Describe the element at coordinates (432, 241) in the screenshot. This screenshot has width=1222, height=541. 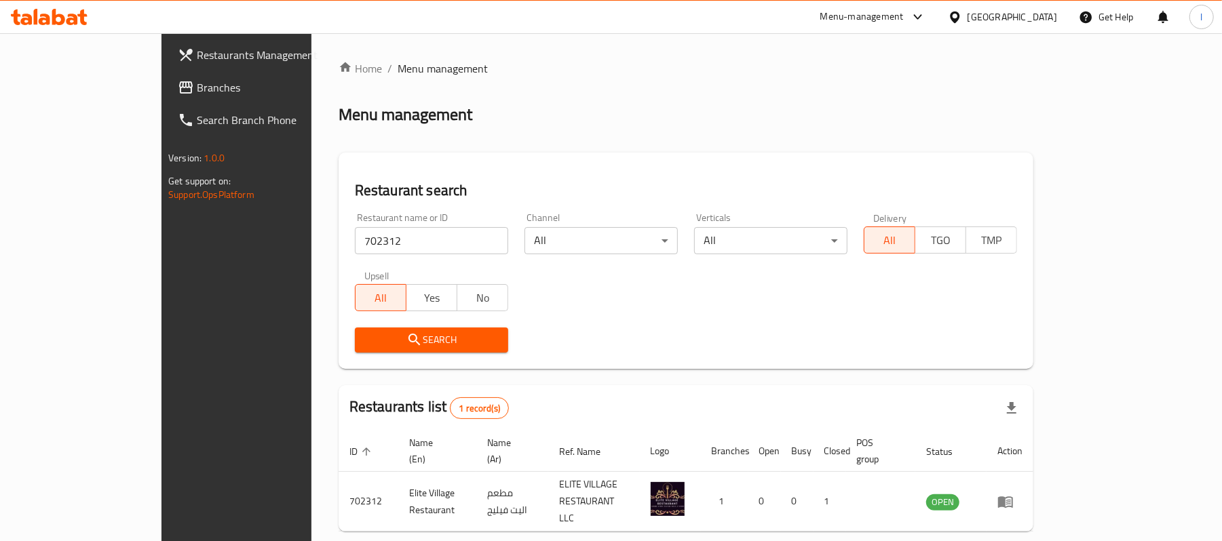
I see `input: Search for restaurant name or ID..` at that location.